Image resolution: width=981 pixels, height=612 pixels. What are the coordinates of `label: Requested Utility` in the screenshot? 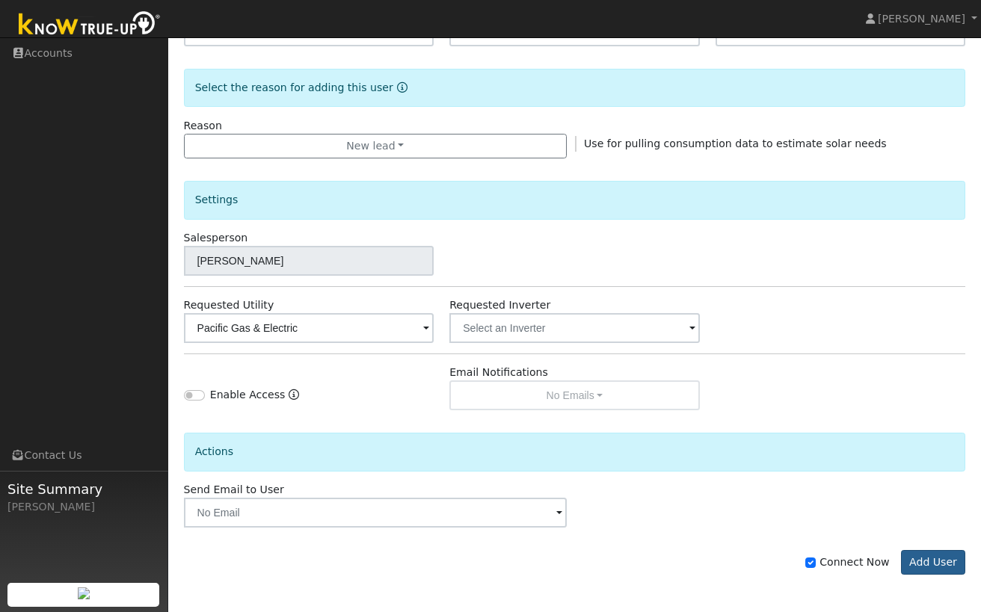 It's located at (229, 305).